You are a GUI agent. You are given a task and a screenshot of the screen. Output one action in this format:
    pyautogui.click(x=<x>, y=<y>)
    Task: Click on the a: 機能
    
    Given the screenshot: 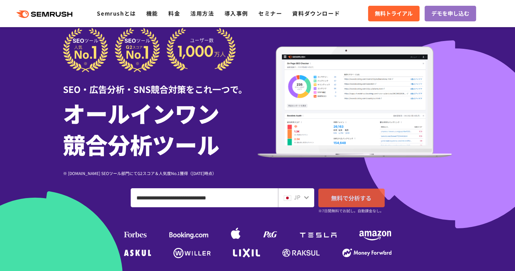 What is the action you would take?
    pyautogui.click(x=152, y=13)
    